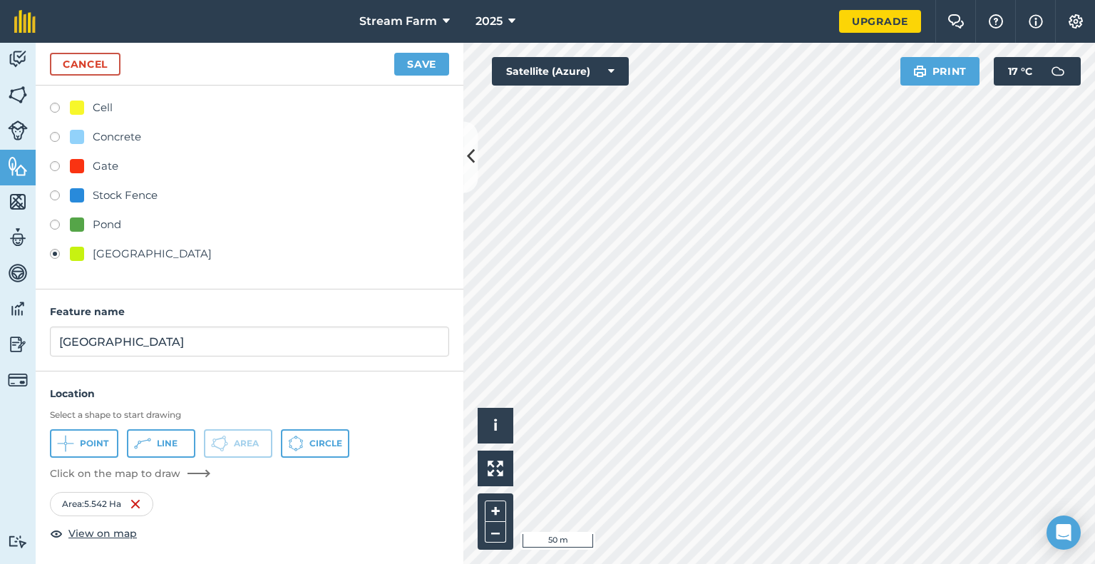  I want to click on div: Concrete, so click(117, 137).